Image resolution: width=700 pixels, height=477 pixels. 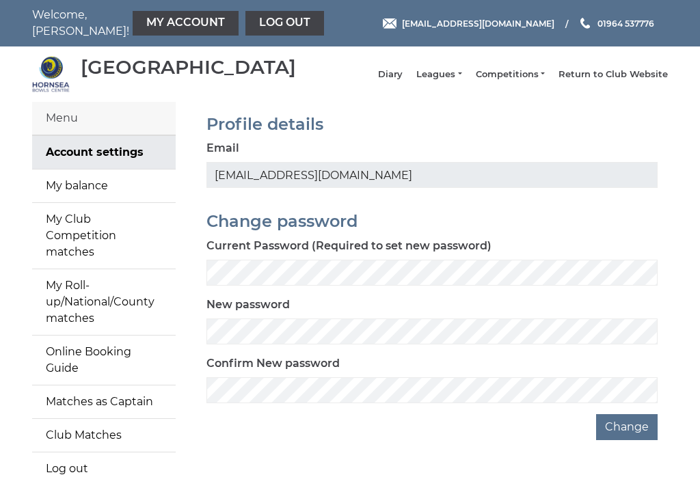 I want to click on a: Diary, so click(x=390, y=74).